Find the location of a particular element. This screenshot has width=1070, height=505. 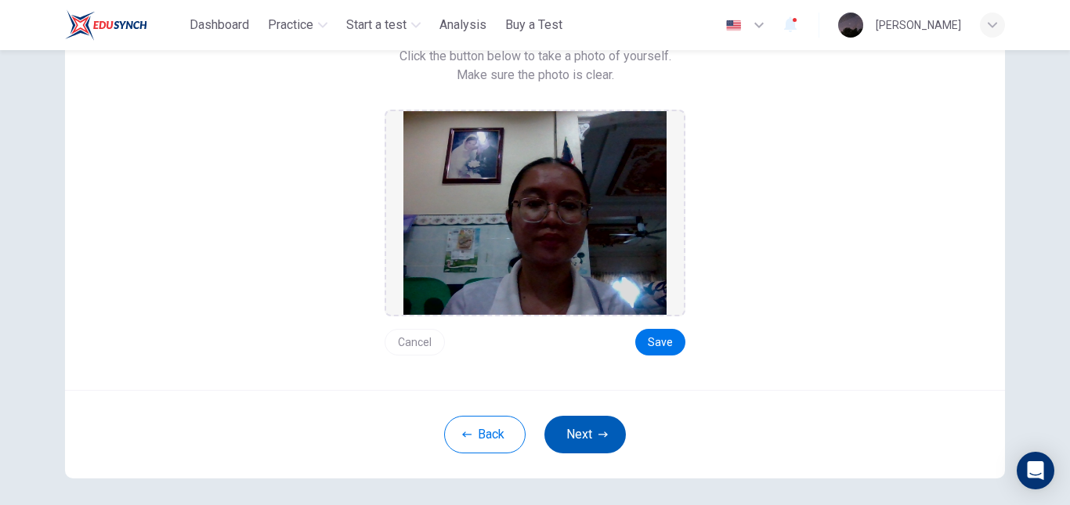

span: Practice is located at coordinates (290, 25).